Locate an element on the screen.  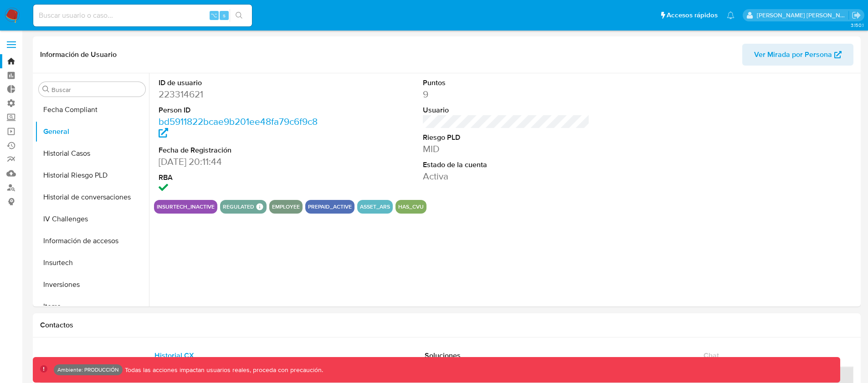
span: Historial CX is located at coordinates (174, 355).